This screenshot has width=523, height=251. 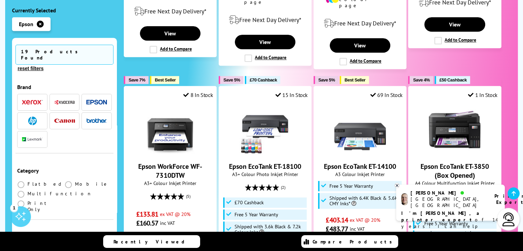 What do you see at coordinates (32, 102) in the screenshot?
I see `img: Xerox` at bounding box center [32, 102].